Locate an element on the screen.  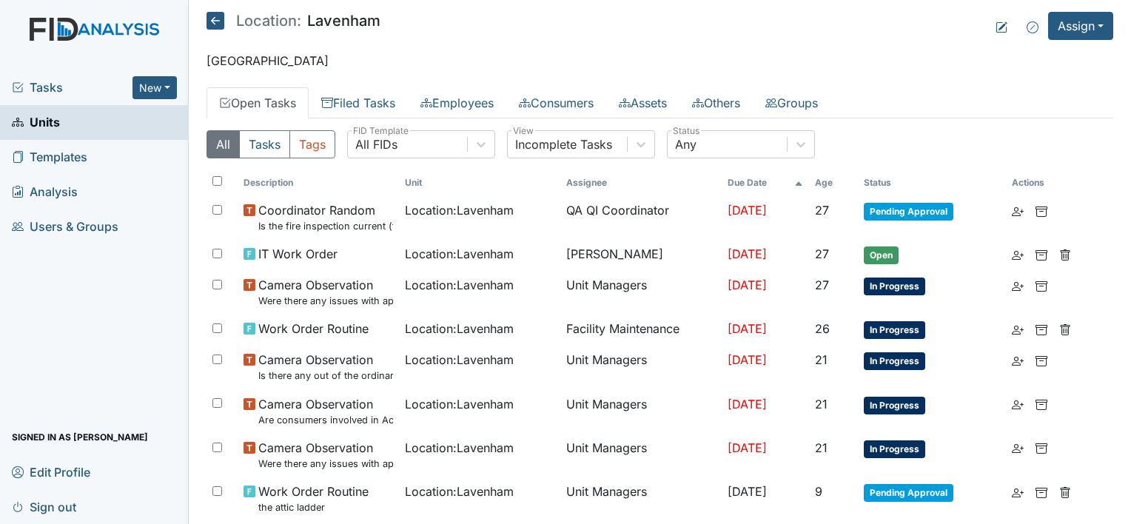
span: Users & Groups is located at coordinates (65, 227).